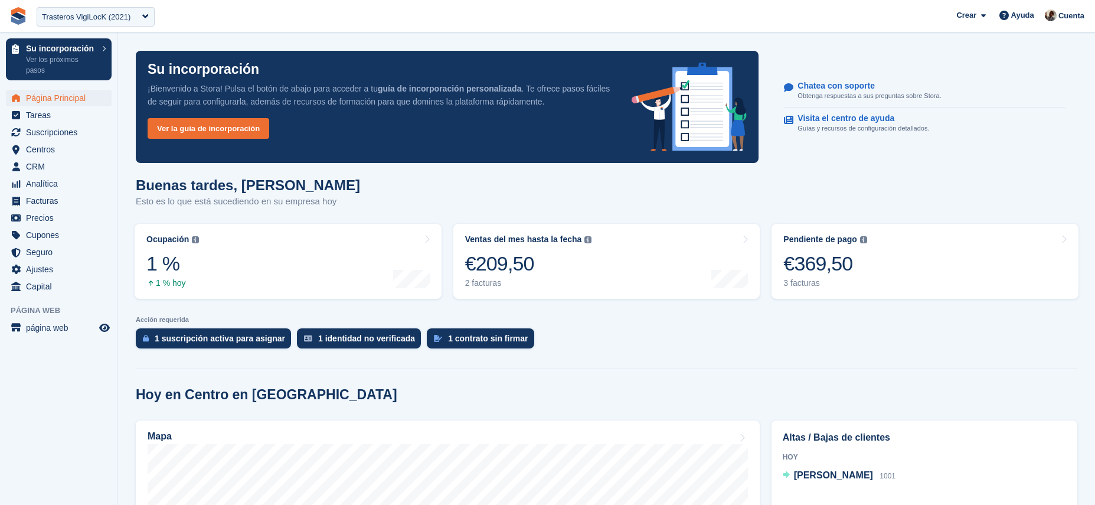 This screenshot has height=505, width=1095. What do you see at coordinates (450, 89) in the screenshot?
I see `strong: guía de incorporación personalizada` at bounding box center [450, 89].